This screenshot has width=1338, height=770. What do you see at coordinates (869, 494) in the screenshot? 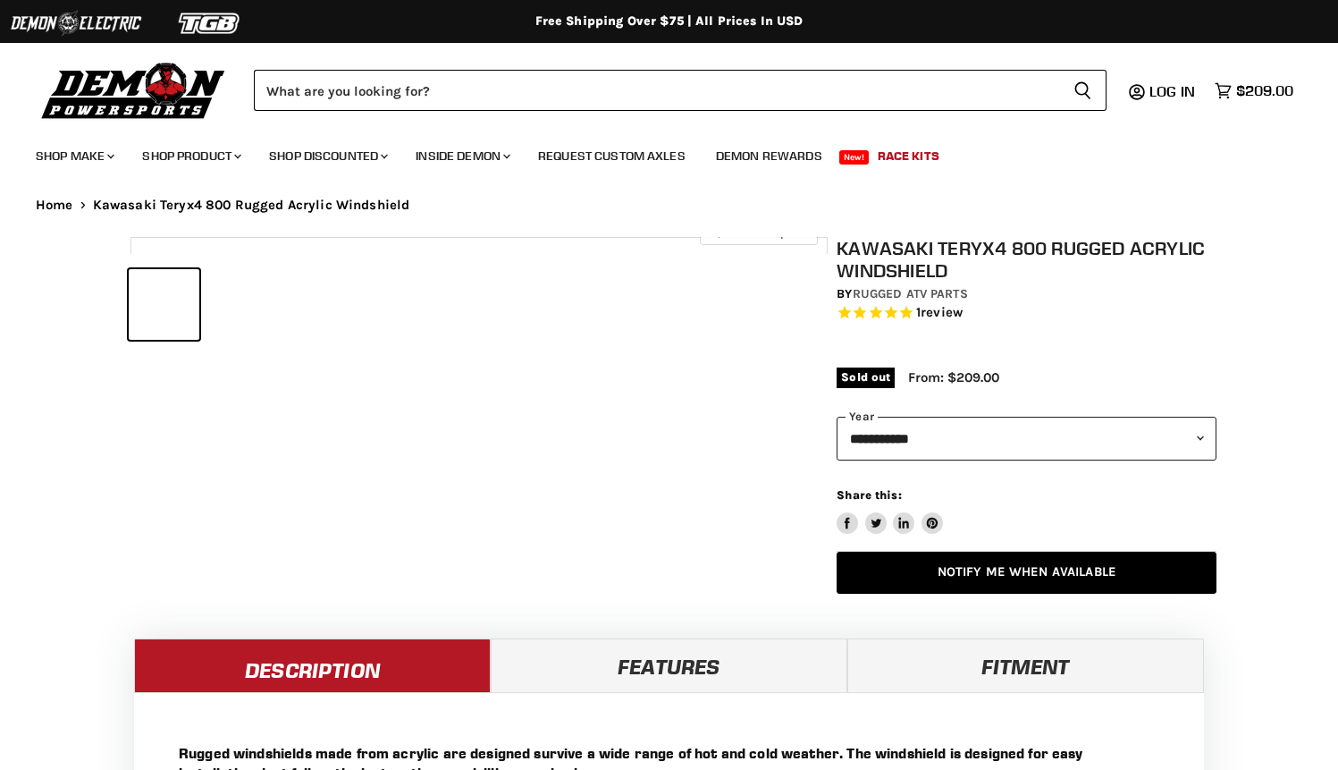
I see `span: Share this:` at bounding box center [869, 494].